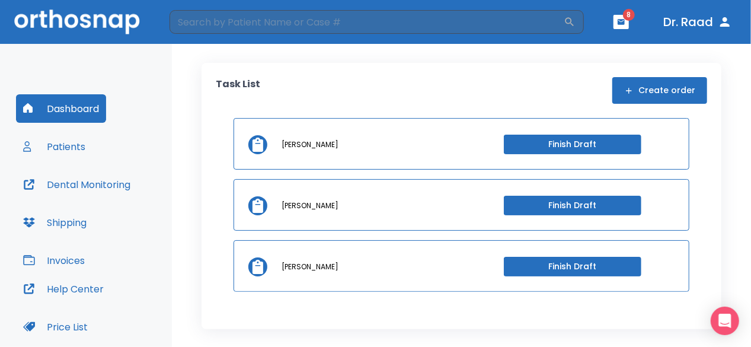  What do you see at coordinates (55, 222) in the screenshot?
I see `button: Shipping` at bounding box center [55, 222].